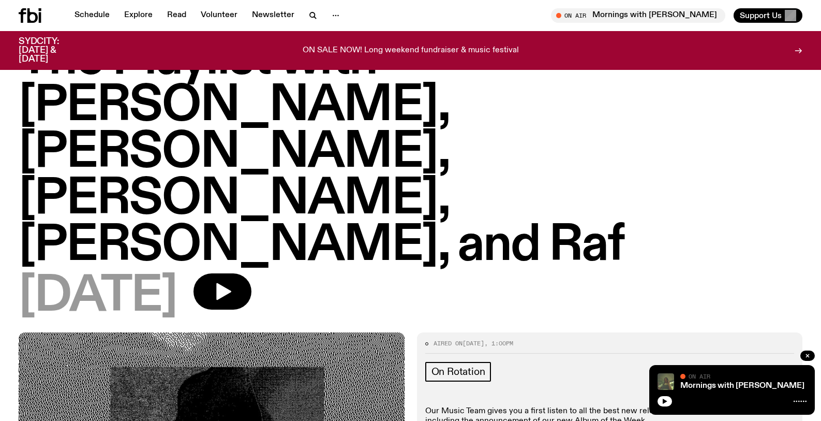 The image size is (821, 421). I want to click on span: , 1:00pm, so click(499, 343).